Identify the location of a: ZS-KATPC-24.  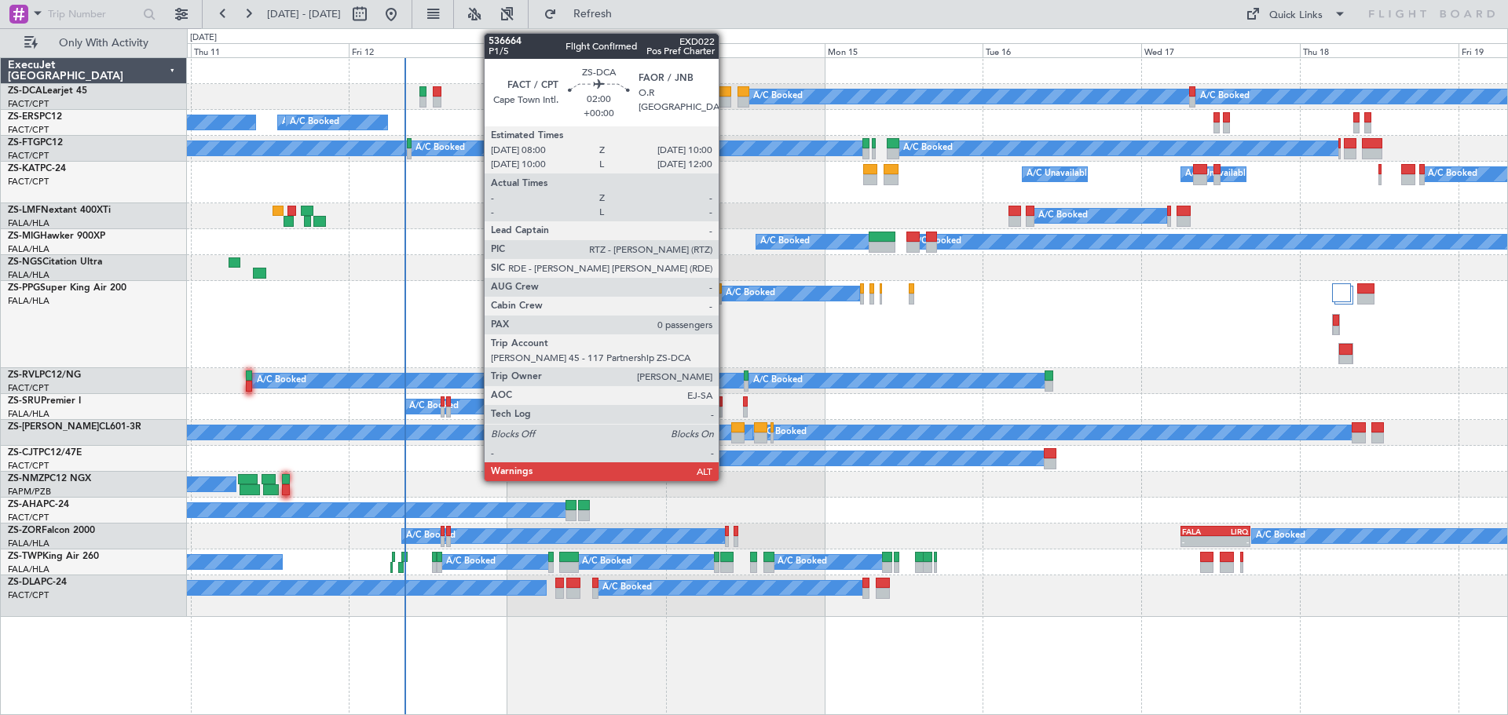
(37, 169).